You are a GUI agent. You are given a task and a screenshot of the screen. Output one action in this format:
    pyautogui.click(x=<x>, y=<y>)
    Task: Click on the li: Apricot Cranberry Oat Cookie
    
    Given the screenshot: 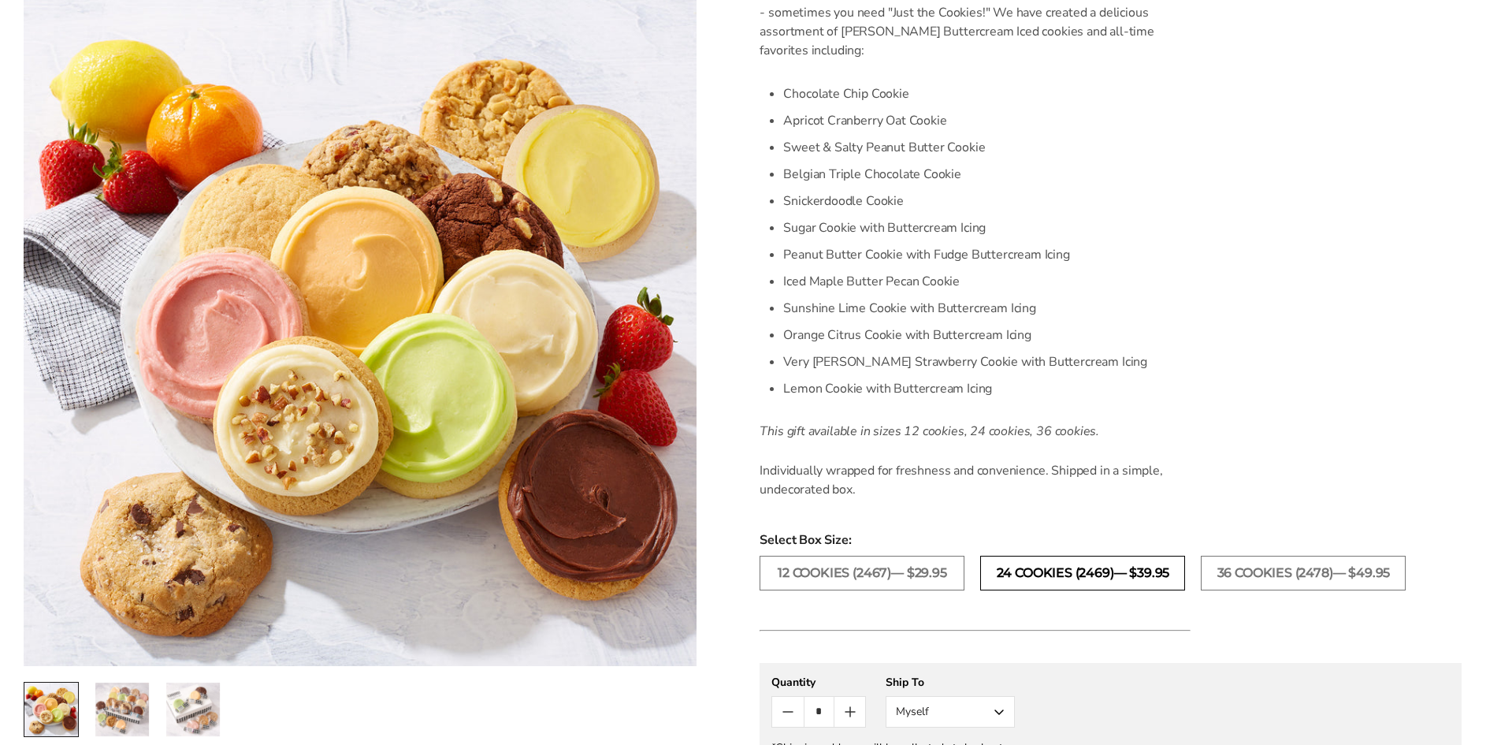 What is the action you would take?
    pyautogui.click(x=986, y=121)
    